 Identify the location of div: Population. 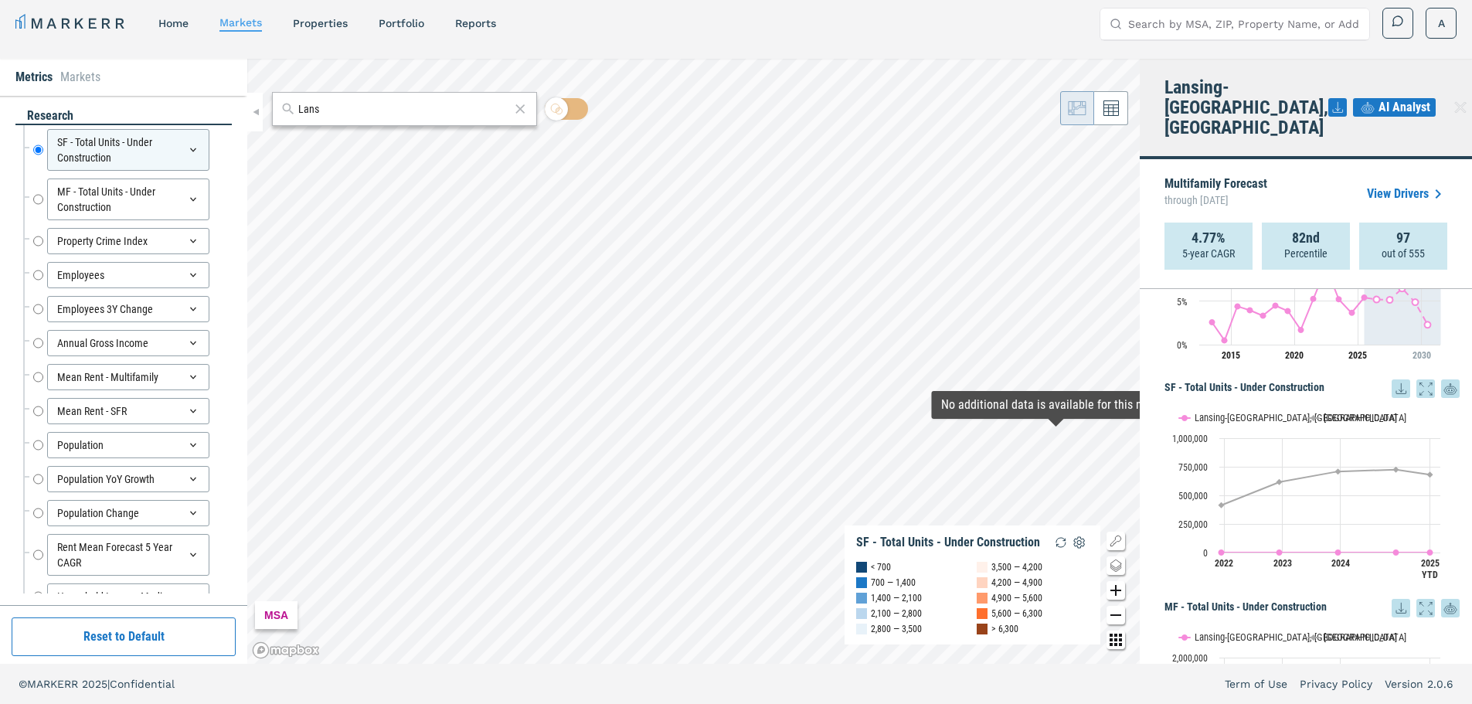
(128, 445).